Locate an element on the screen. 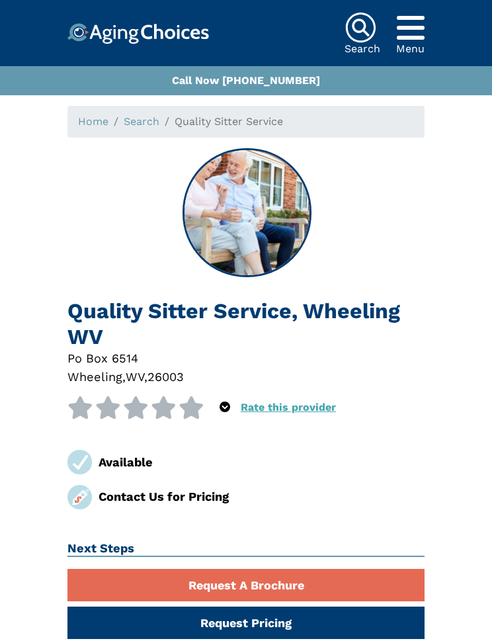  a: Search is located at coordinates (142, 121).